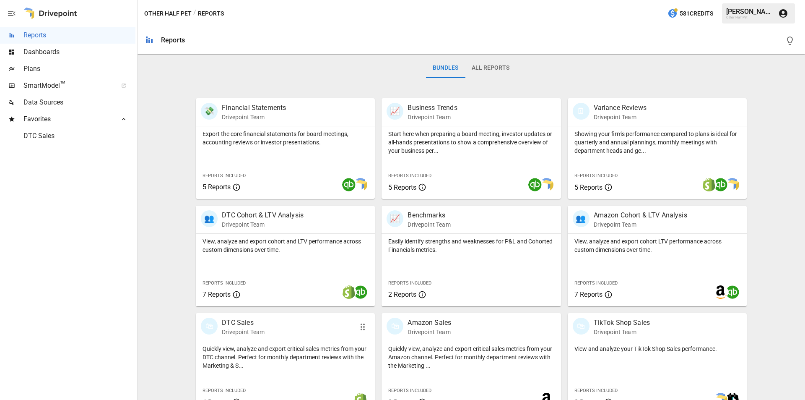  Describe the element at coordinates (263, 215) in the screenshot. I see `p: DTC Cohort & LTV Analysis` at that location.